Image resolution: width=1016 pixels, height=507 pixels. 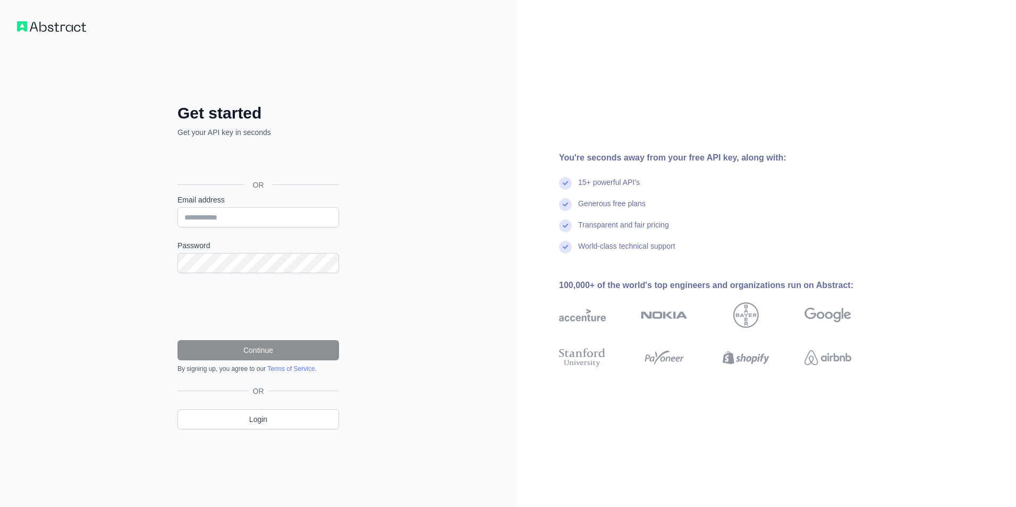 What do you see at coordinates (624, 230) in the screenshot?
I see `div: Transparent and fair pricing` at bounding box center [624, 230].